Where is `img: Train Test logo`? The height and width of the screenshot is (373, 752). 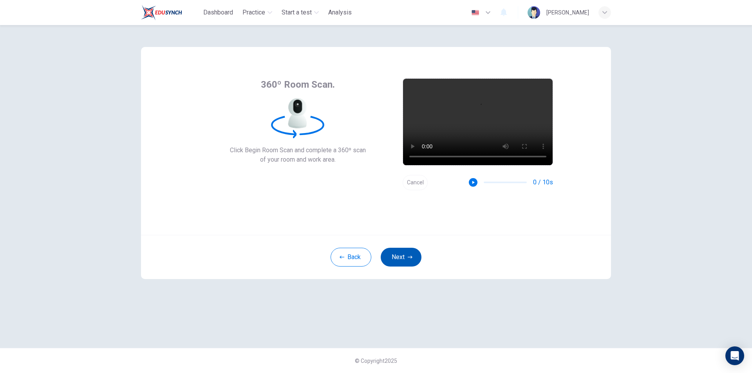
img: Train Test logo is located at coordinates (161, 13).